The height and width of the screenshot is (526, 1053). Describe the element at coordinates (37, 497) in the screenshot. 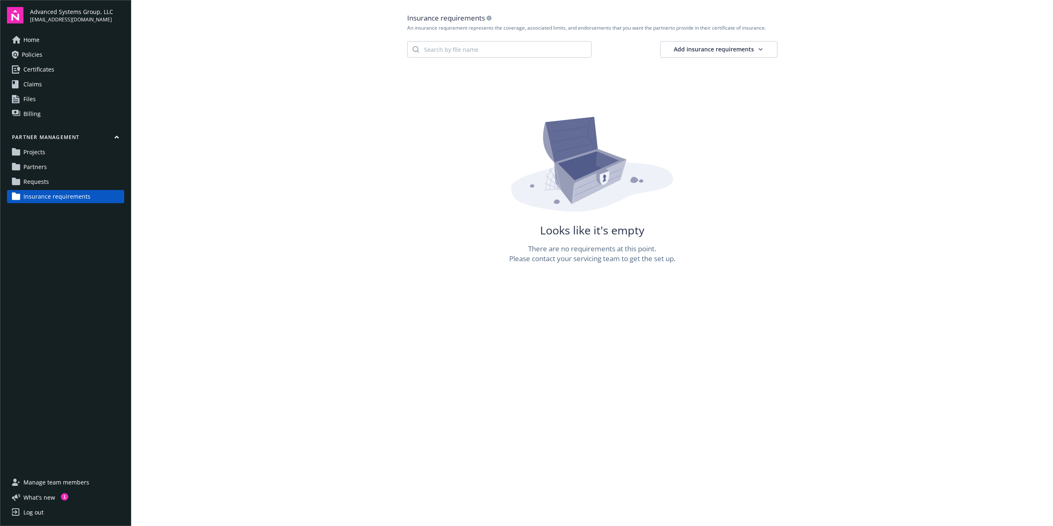

I see `button: What's new1` at that location.